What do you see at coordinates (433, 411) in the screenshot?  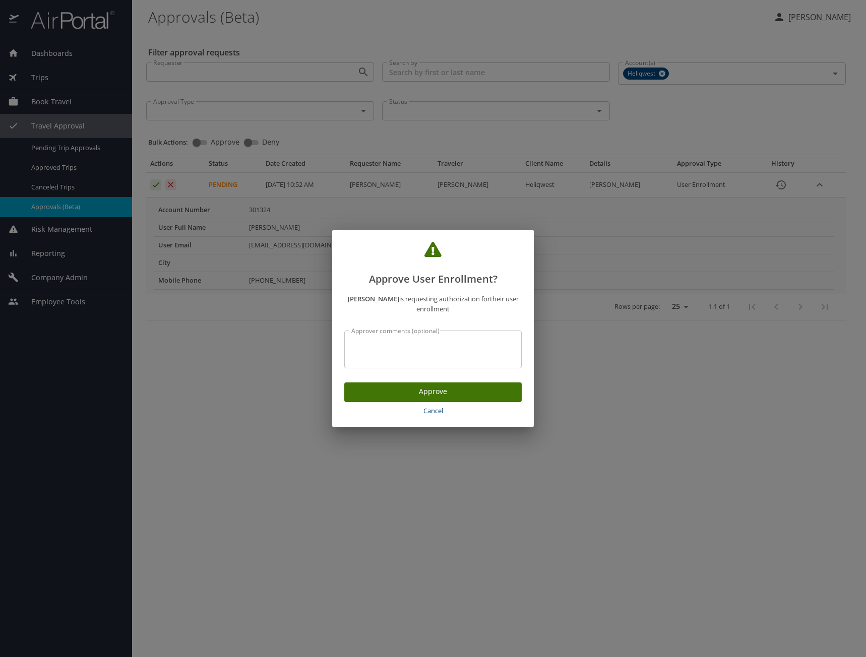 I see `span: Cancel` at bounding box center [433, 411].